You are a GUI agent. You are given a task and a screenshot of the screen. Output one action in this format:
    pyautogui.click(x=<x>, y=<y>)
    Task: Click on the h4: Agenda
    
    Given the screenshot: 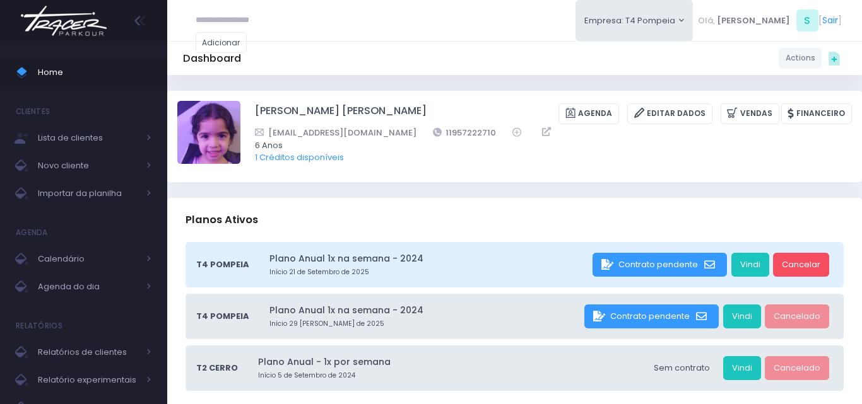 What is the action you would take?
    pyautogui.click(x=32, y=233)
    